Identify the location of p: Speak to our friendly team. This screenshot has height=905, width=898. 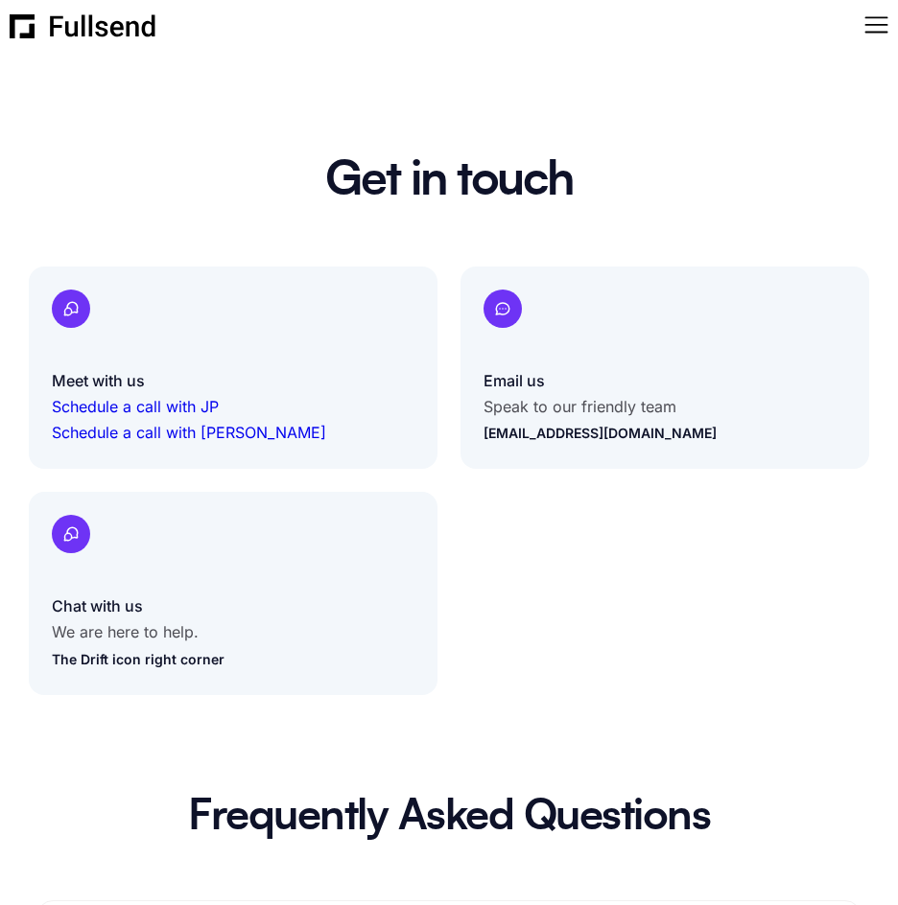
(665, 407).